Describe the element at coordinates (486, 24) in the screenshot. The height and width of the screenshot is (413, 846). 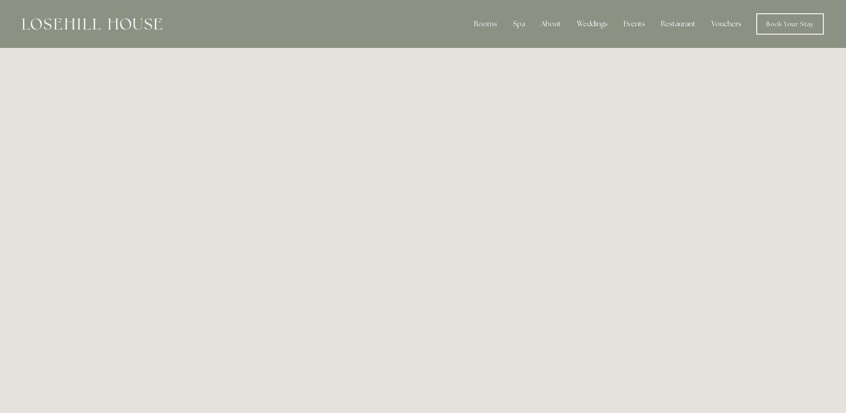
I see `div: Rooms` at that location.